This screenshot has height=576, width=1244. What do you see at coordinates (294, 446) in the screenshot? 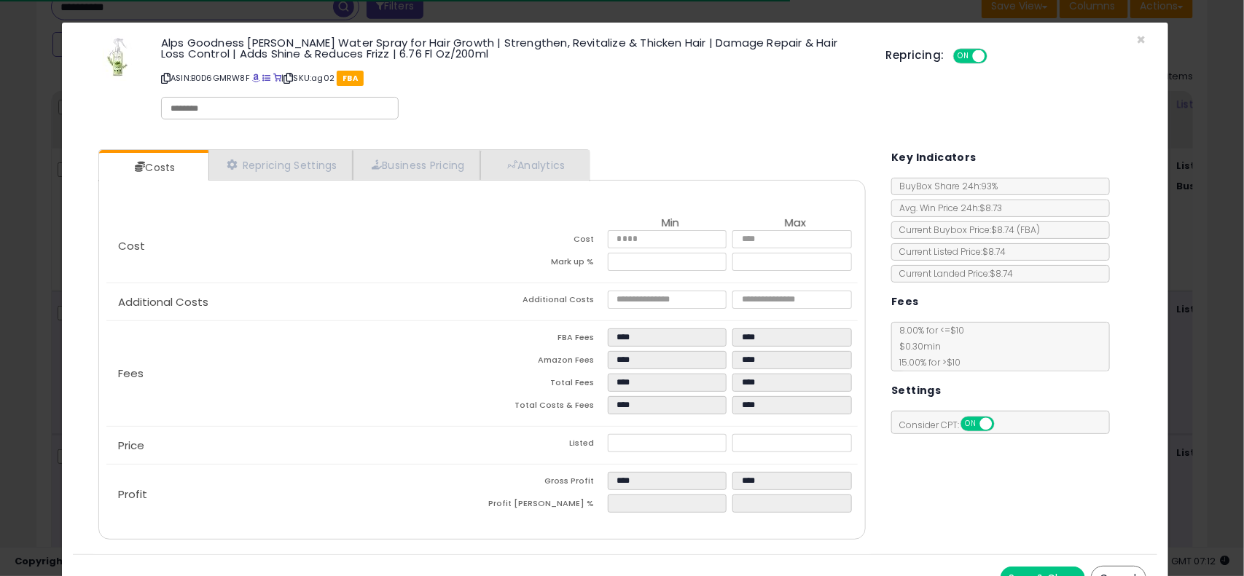
I see `p: Price` at bounding box center [294, 446].